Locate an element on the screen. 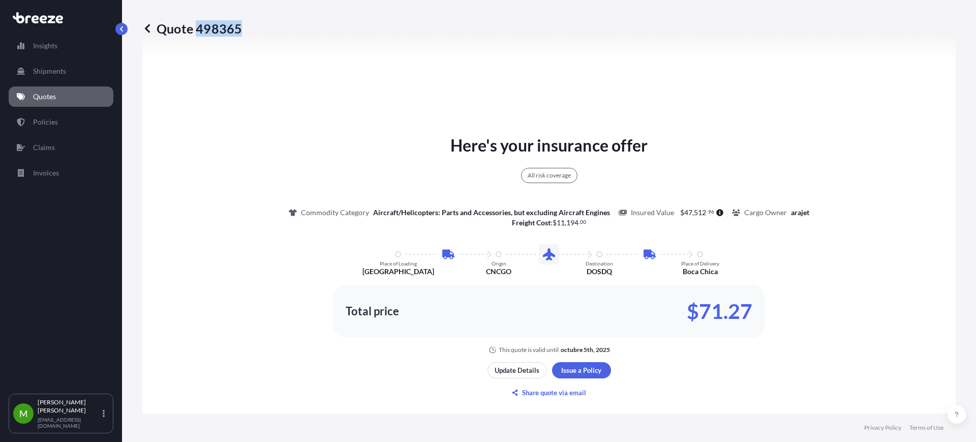  p: Quotes is located at coordinates (44, 97).